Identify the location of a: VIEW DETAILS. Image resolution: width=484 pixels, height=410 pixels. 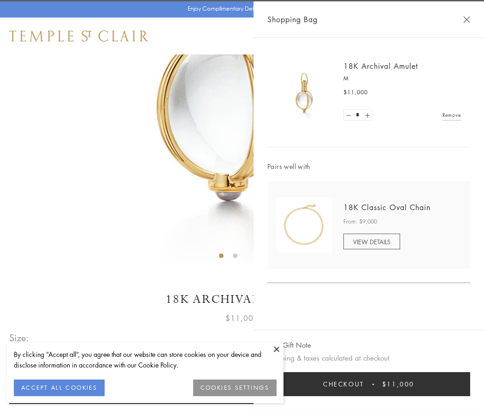
(372, 241).